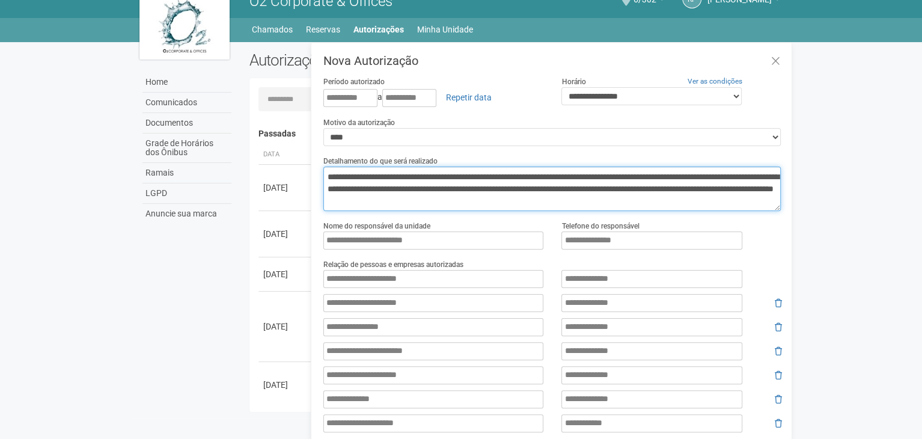 This screenshot has width=922, height=439. What do you see at coordinates (187, 103) in the screenshot?
I see `a: Comunicados` at bounding box center [187, 103].